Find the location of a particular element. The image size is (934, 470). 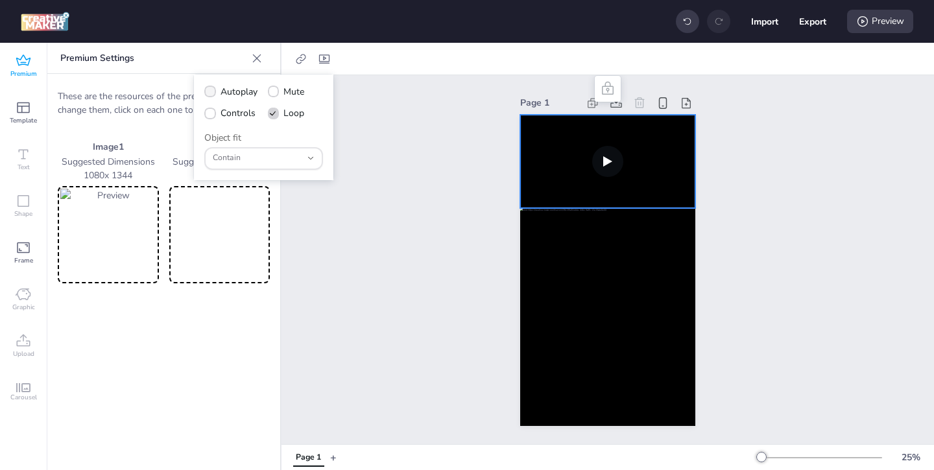

span: Carousel is located at coordinates (23, 397).